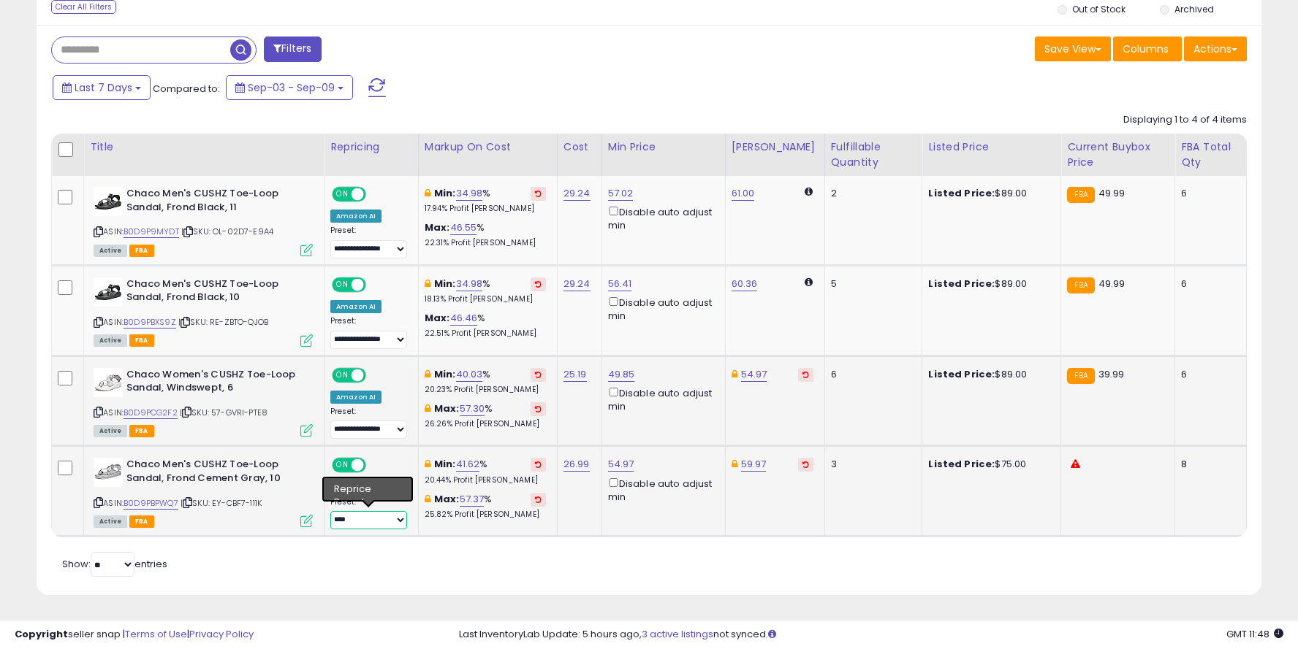  Describe the element at coordinates (215, 473) in the screenshot. I see `b: Chaco Men's CUSHZ Toe-Loop Sandal, Frond Cement Gray, 10` at that location.